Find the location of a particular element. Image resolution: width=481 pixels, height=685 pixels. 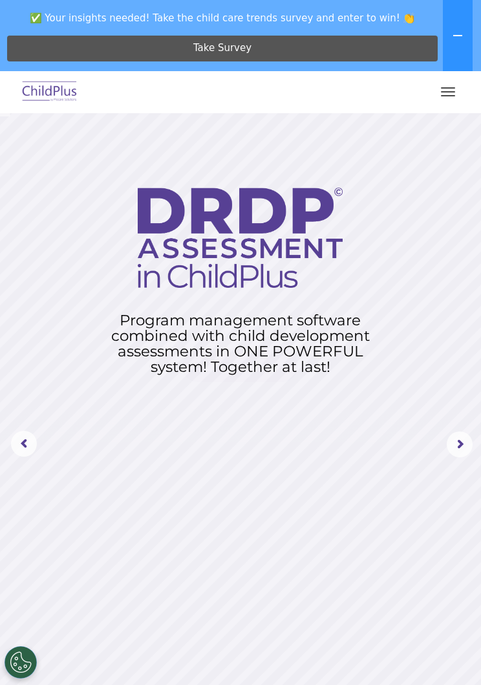

button: Cookies Settings is located at coordinates (21, 662).